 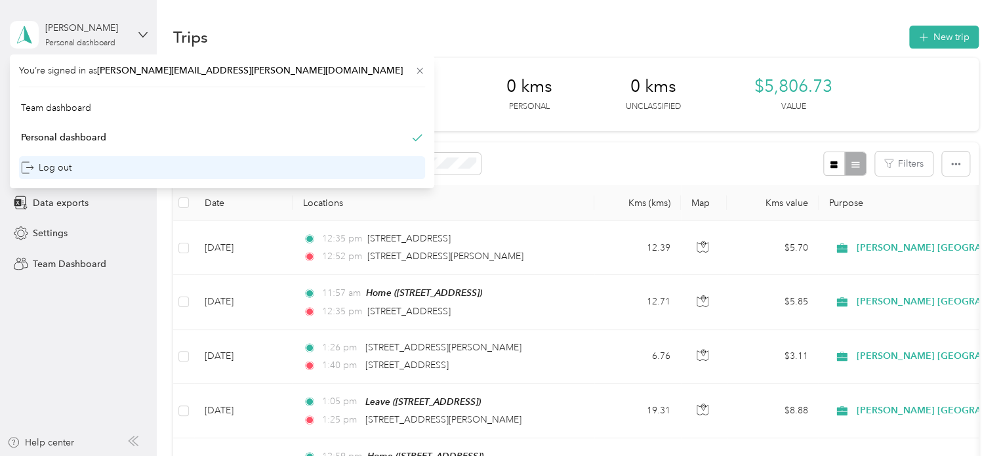 What do you see at coordinates (341, 257) in the screenshot?
I see `span: 12:52 pm` at bounding box center [341, 257].